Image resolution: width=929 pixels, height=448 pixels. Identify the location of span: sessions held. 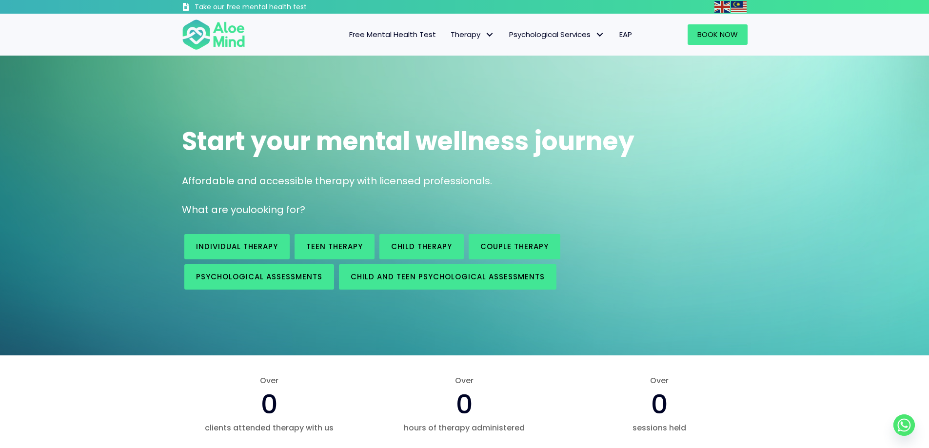
(660, 428).